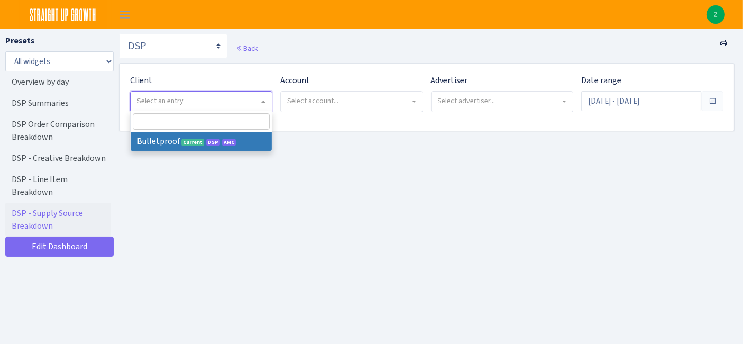 The image size is (743, 344). I want to click on a: DSP - Line Item Breakdown, so click(58, 186).